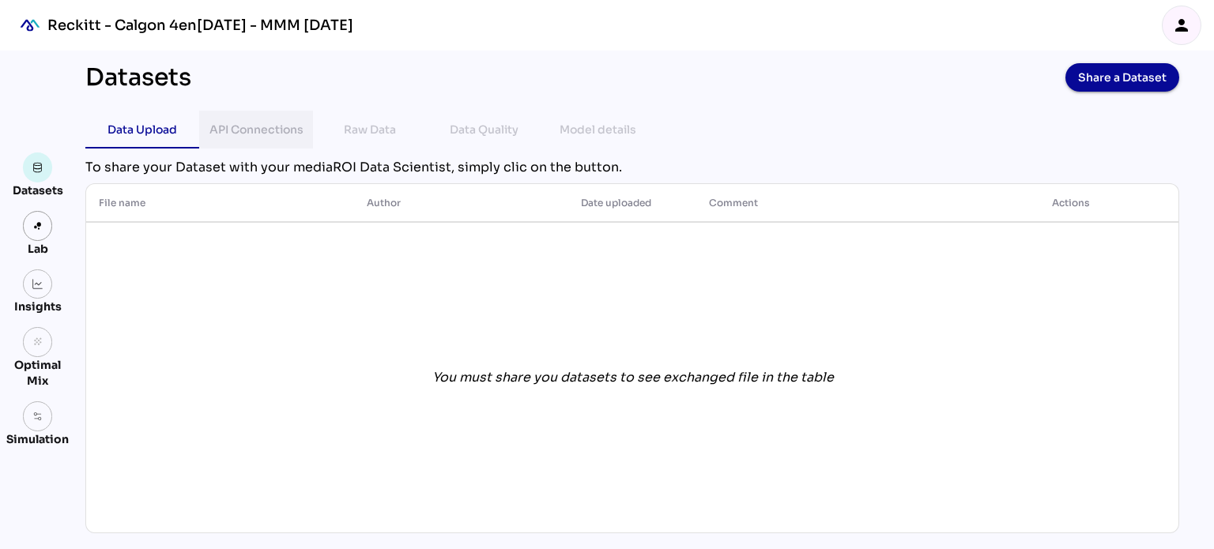  Describe the element at coordinates (632, 203) in the screenshot. I see `th: Date uploaded` at that location.